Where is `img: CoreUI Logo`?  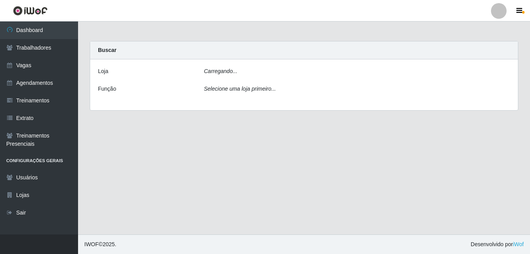 img: CoreUI Logo is located at coordinates (30, 11).